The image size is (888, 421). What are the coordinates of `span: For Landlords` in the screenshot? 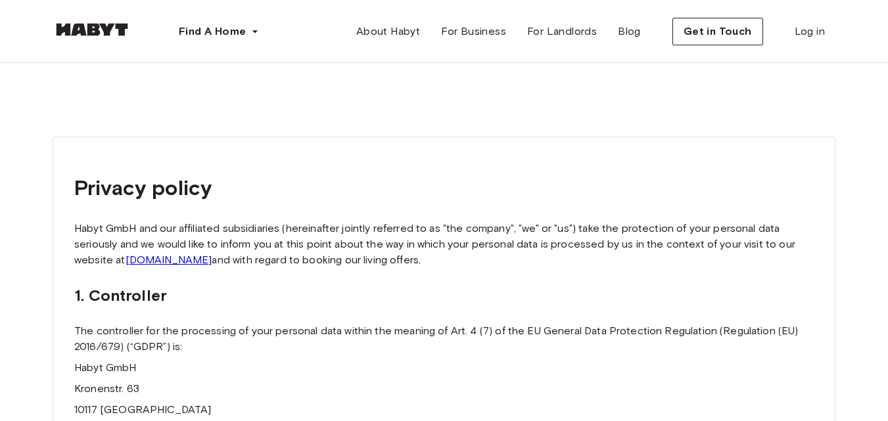 It's located at (562, 32).